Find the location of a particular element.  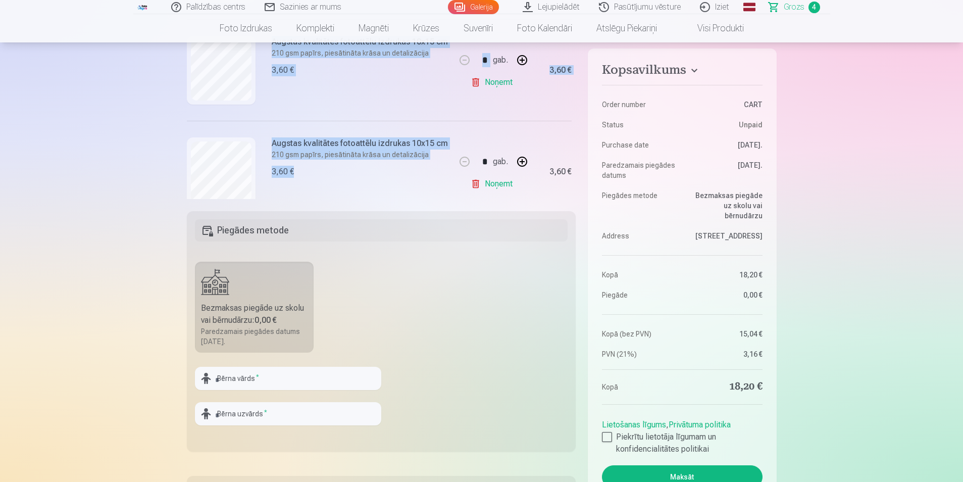

dd: CART is located at coordinates (725, 105).